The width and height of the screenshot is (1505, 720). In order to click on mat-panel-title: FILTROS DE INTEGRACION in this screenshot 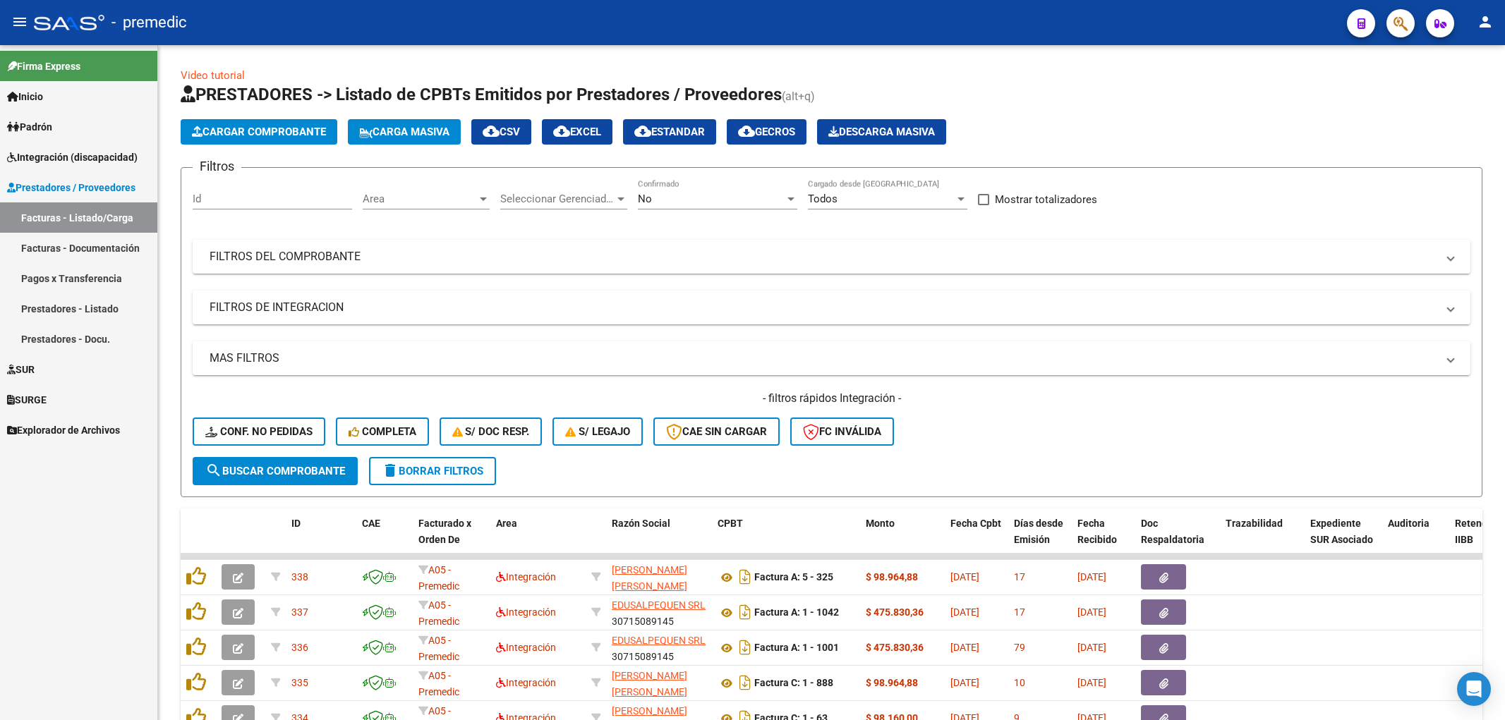, I will do `click(823, 308)`.